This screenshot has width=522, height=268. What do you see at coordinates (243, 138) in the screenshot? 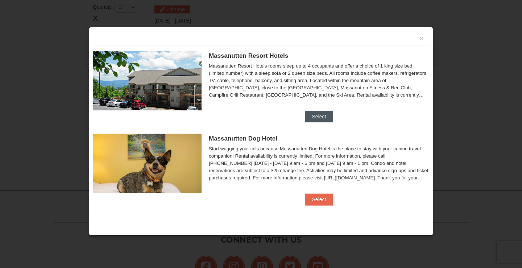
I see `span: Massanutten Dog Hotel` at bounding box center [243, 138].